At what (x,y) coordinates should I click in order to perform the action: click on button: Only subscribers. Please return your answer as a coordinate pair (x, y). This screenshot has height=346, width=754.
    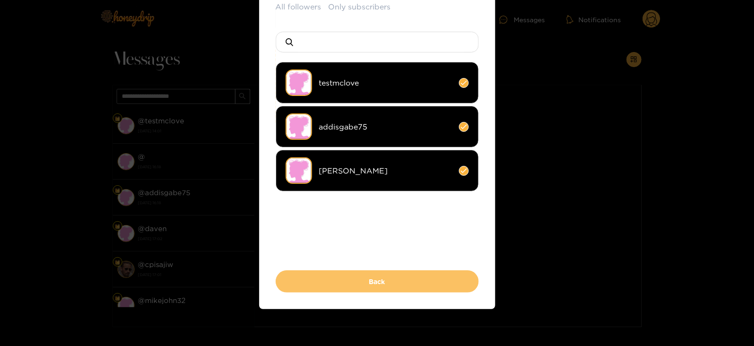
    Looking at the image, I should click on (360, 7).